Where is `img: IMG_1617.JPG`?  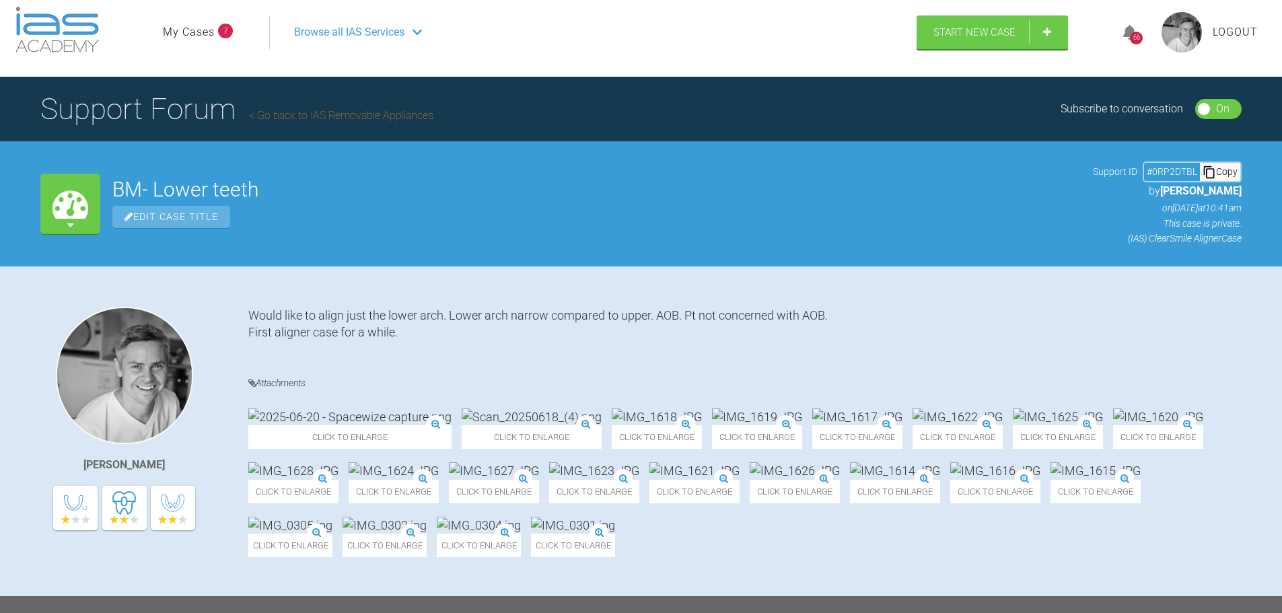
img: IMG_1617.JPG is located at coordinates (857, 417).